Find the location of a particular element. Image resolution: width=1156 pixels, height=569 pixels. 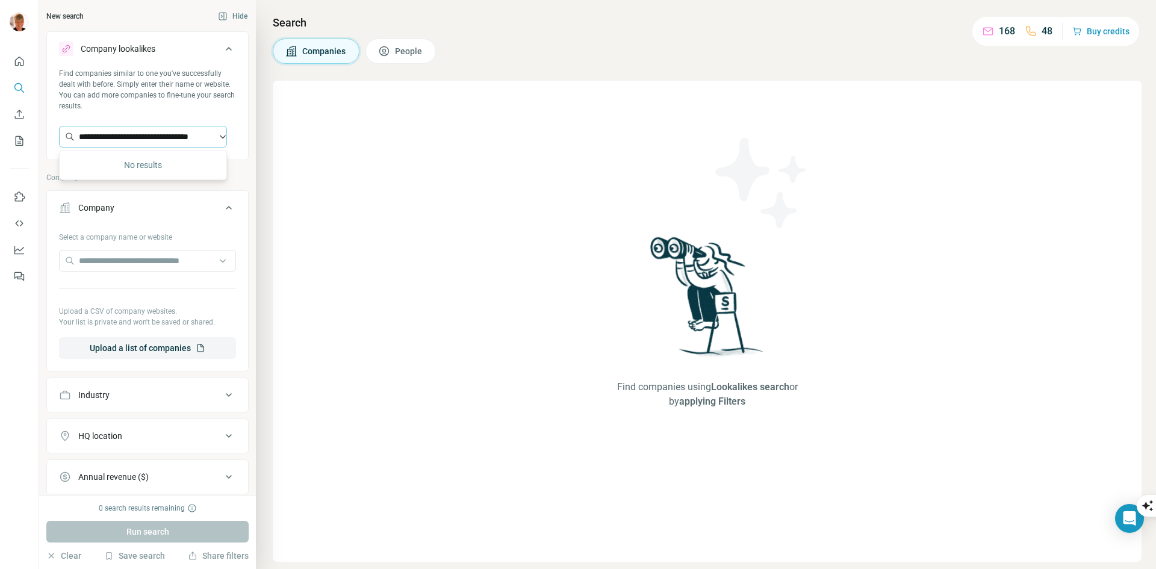

div: Annual revenue ($) is located at coordinates (113, 477).